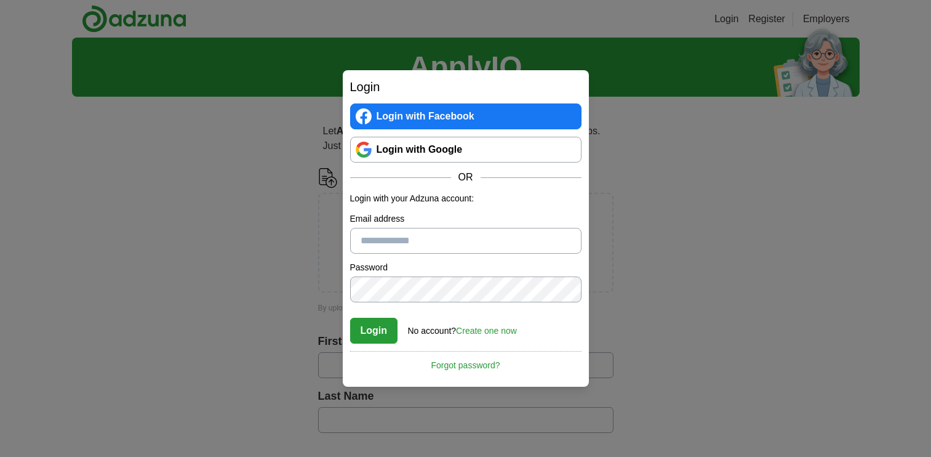  What do you see at coordinates (466, 150) in the screenshot?
I see `a: Login with Google` at bounding box center [466, 150].